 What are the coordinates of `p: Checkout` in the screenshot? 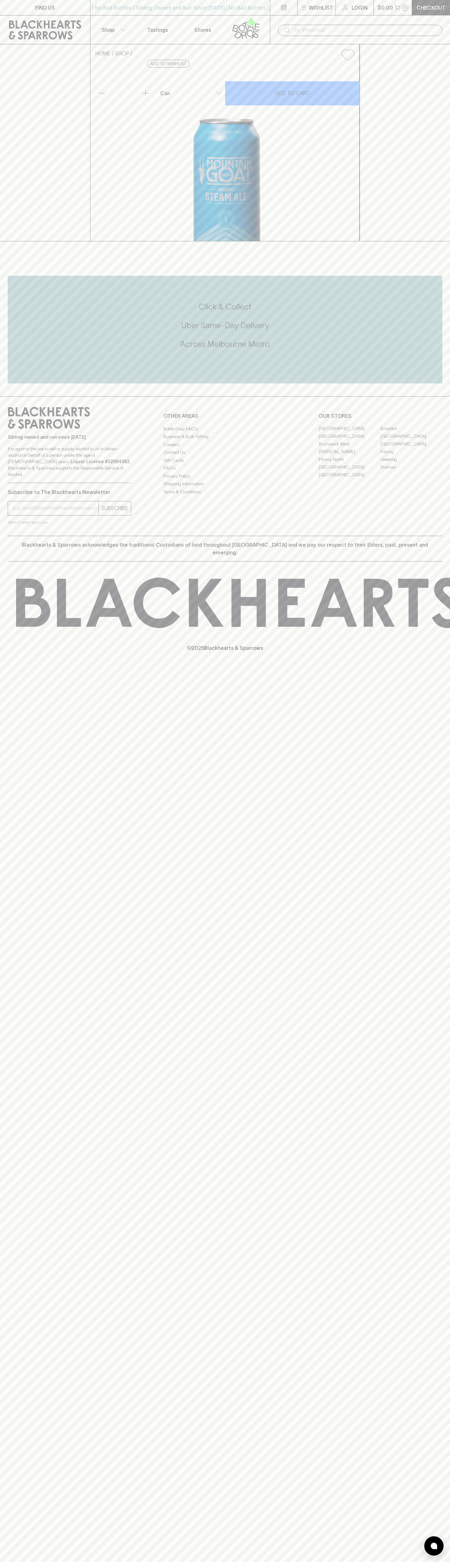 It's located at (431, 8).